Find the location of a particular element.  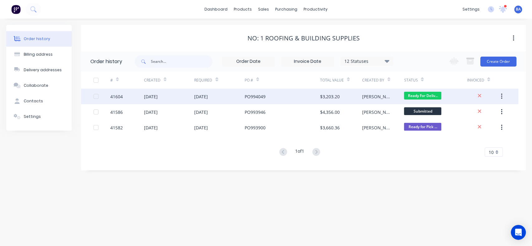

img: Factory is located at coordinates (16, 9).